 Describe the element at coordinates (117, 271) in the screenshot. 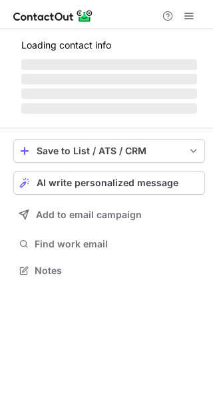

I see `span: Notes` at that location.